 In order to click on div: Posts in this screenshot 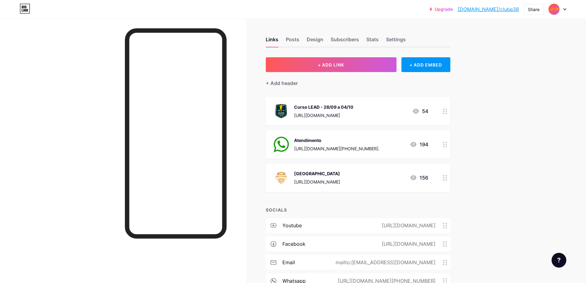, I will do `click(293, 41)`.